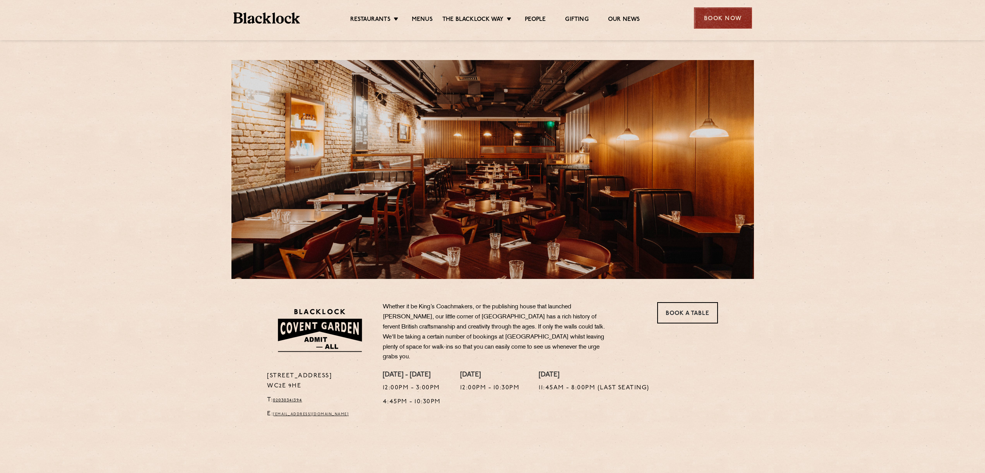 This screenshot has height=473, width=985. What do you see at coordinates (267, 18) in the screenshot?
I see `img: BL_Textured_Logo-footer-cropped.svg` at bounding box center [267, 18].